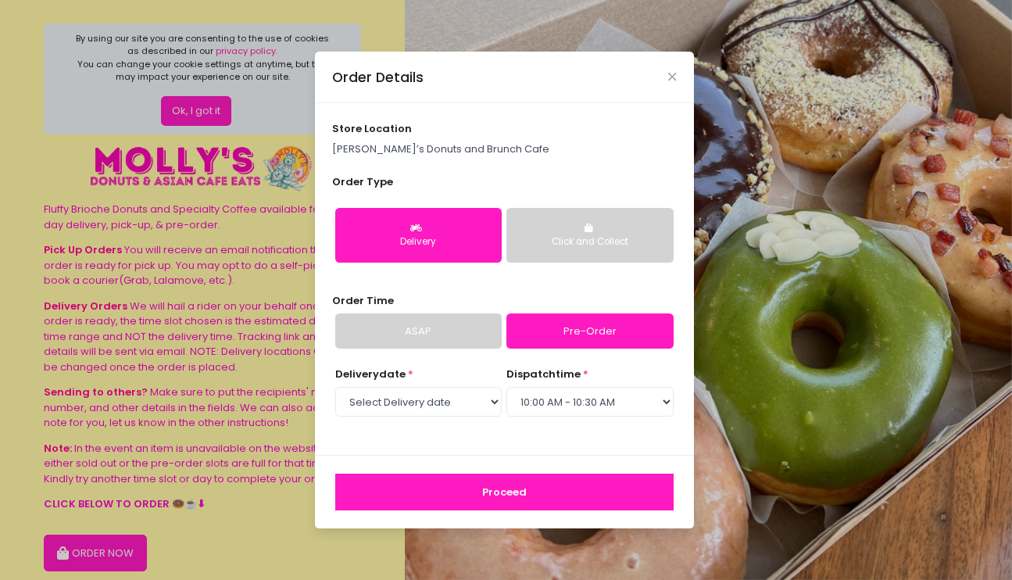  Describe the element at coordinates (589, 235) in the screenshot. I see `button: Click and Collect` at that location.